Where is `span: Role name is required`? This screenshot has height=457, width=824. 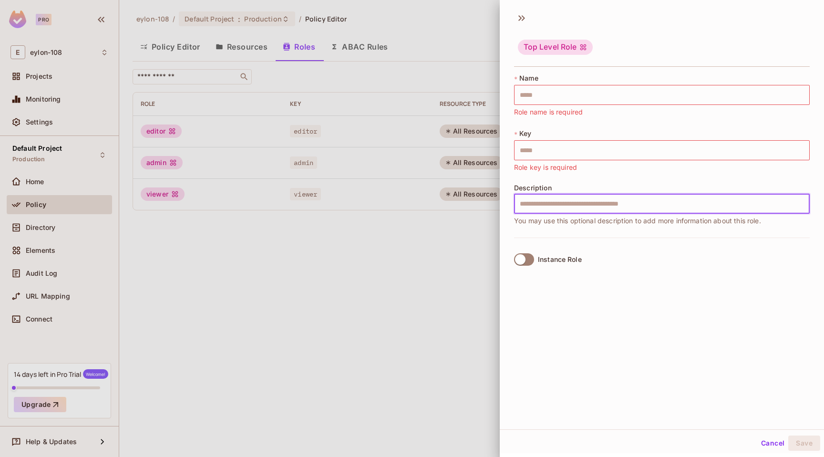
span: Role name is required is located at coordinates (549, 112).